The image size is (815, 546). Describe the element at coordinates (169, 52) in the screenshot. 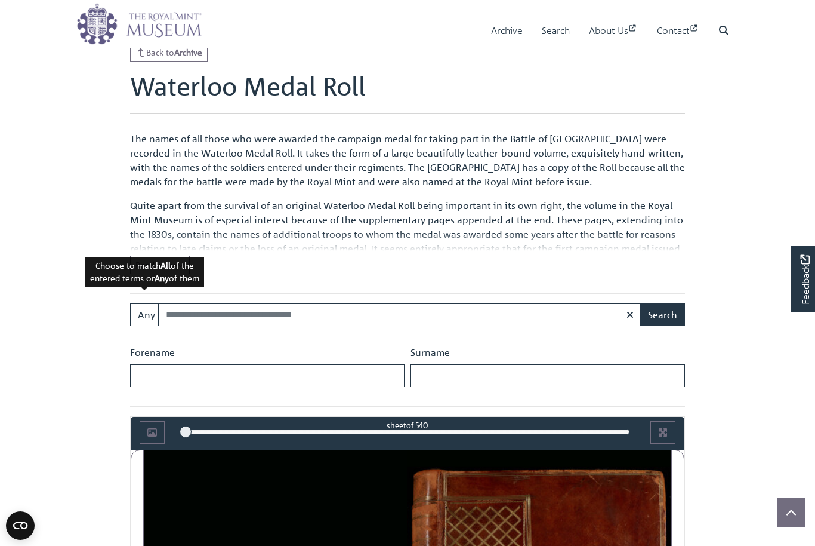

I see `a: Back toArchive` at that location.